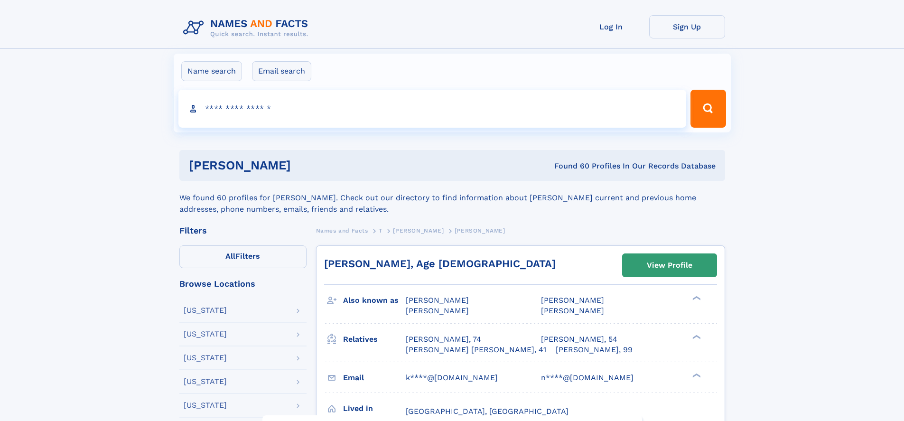 This screenshot has height=421, width=904. Describe the element at coordinates (243, 231) in the screenshot. I see `div: Filters` at that location.